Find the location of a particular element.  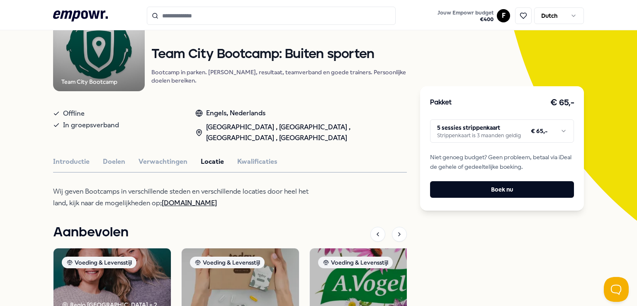

button: Locatie is located at coordinates (212, 162).